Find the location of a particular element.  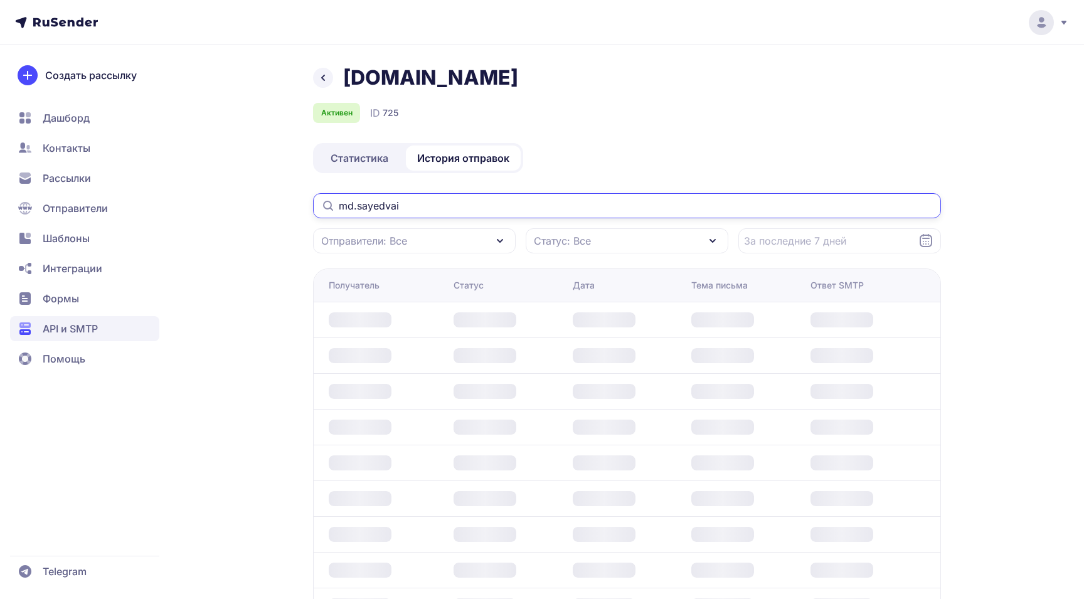

span: Активен is located at coordinates (337, 113).